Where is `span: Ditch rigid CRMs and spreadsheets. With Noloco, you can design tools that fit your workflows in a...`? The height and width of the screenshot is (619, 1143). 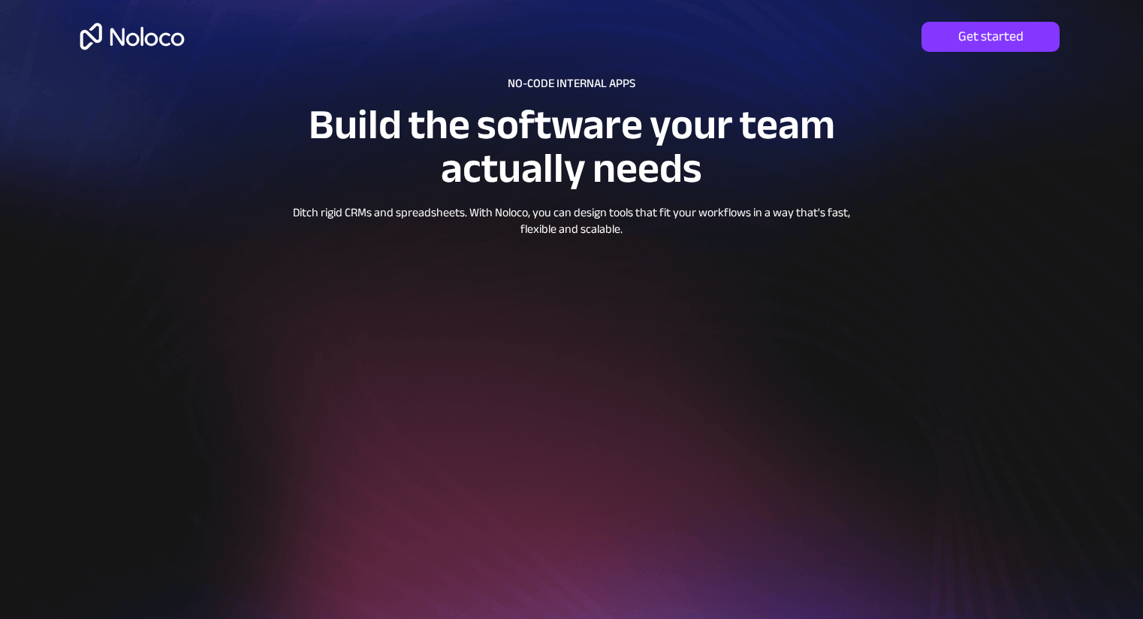
span: Ditch rigid CRMs and spreadsheets. With Noloco, you can design tools that fit your workflows in a... is located at coordinates (572, 221).